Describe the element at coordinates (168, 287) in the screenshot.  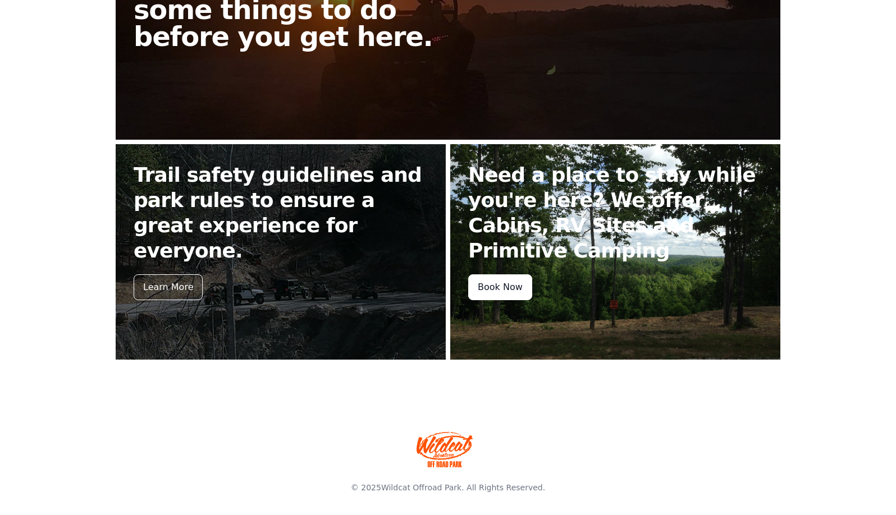
I see `div: Learn More` at that location.